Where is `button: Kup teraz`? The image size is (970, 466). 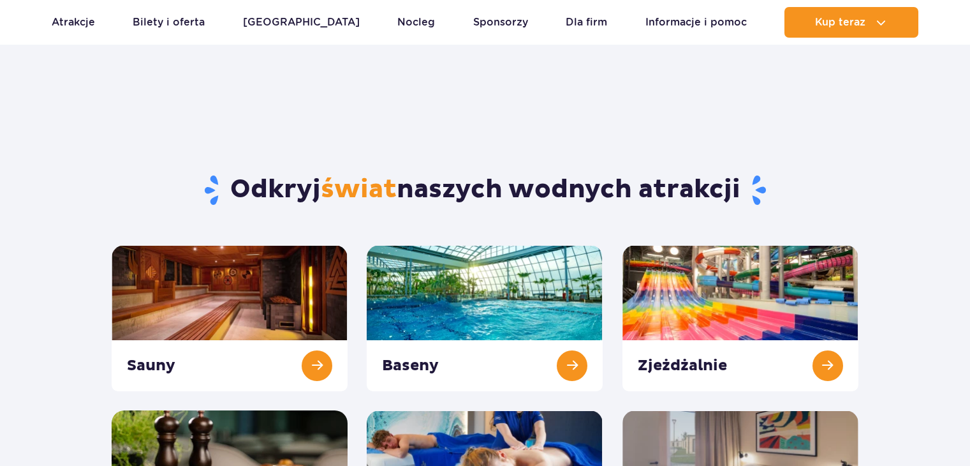
button: Kup teraz is located at coordinates (851, 22).